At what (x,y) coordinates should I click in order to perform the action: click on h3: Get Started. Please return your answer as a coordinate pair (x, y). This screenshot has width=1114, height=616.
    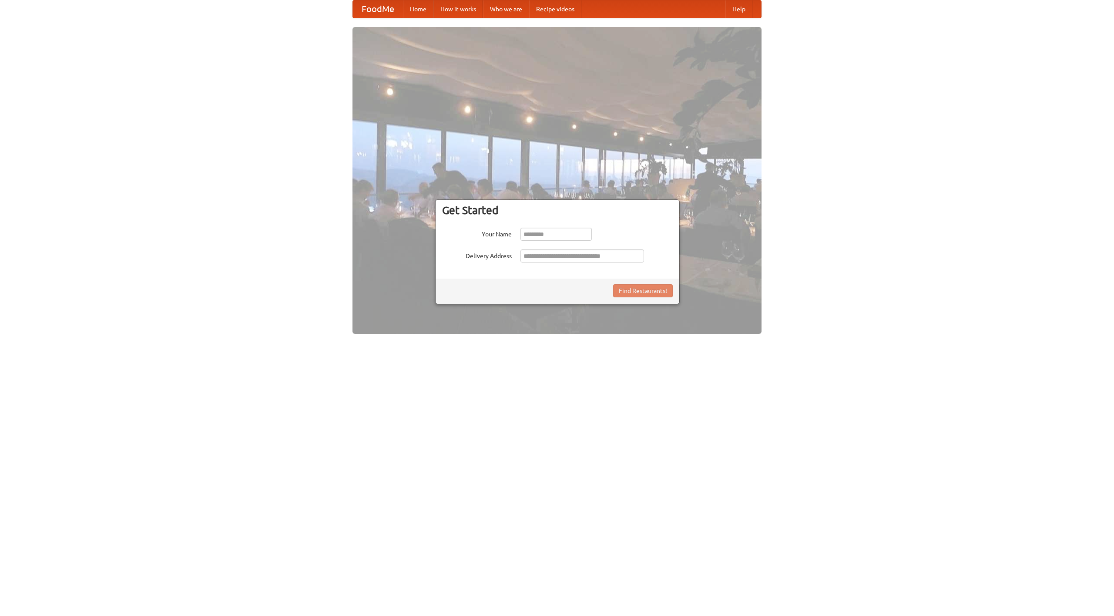
    Looking at the image, I should click on (557, 210).